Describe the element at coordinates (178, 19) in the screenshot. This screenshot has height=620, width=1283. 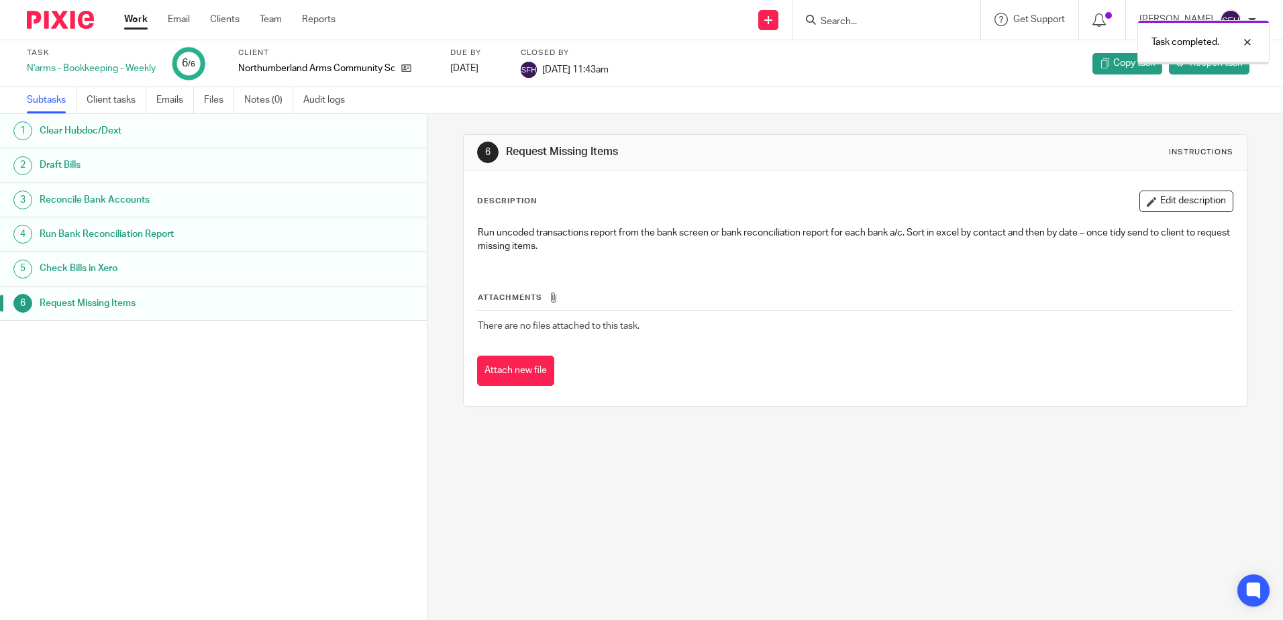
I see `a: Email` at that location.